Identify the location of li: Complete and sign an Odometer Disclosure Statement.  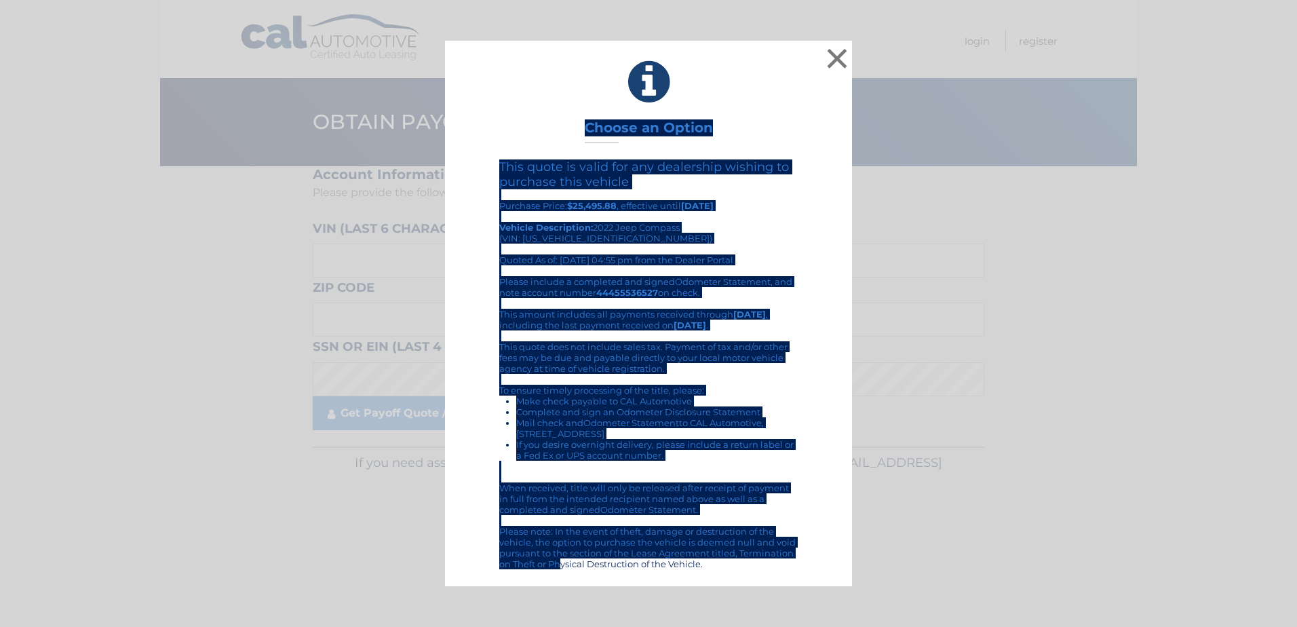
(657, 412).